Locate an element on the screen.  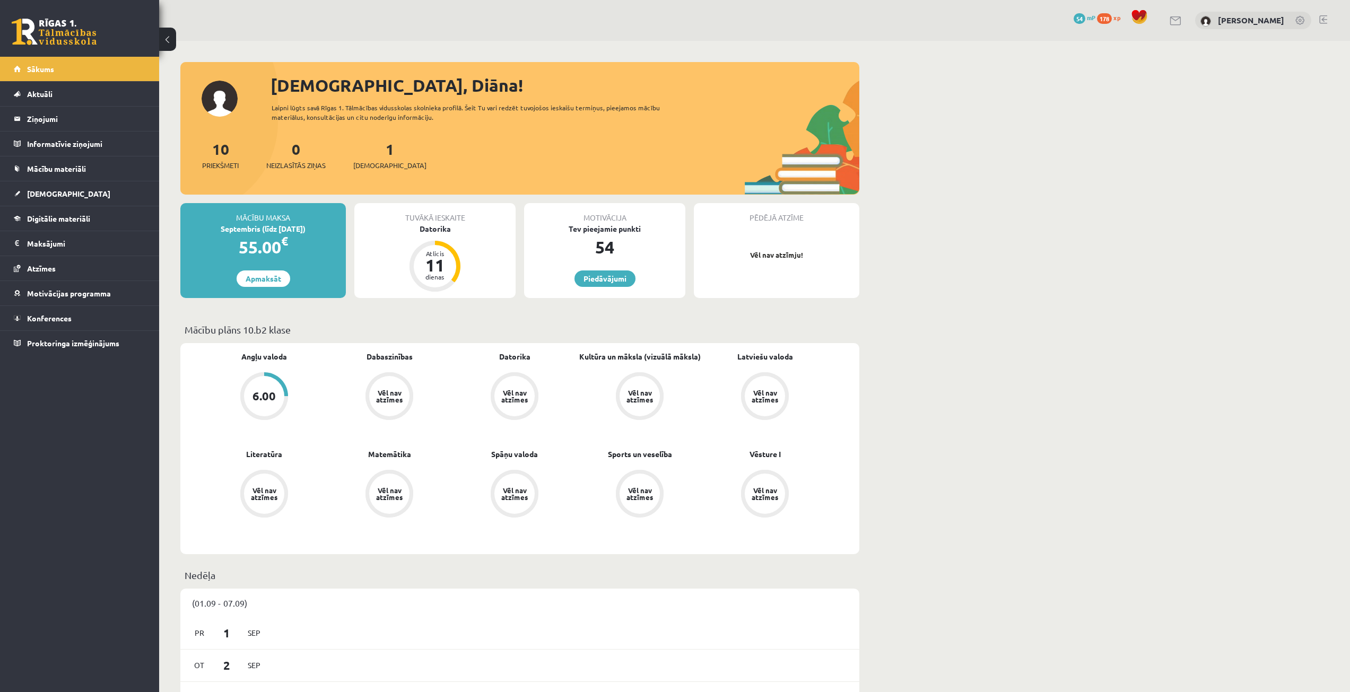
a: Latviešu valoda is located at coordinates (765, 357).